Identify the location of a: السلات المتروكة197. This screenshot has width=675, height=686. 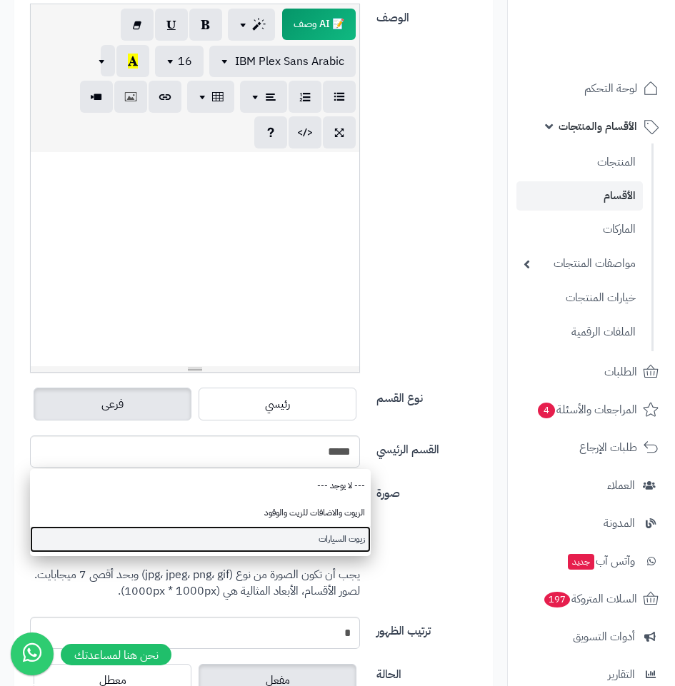
(591, 599).